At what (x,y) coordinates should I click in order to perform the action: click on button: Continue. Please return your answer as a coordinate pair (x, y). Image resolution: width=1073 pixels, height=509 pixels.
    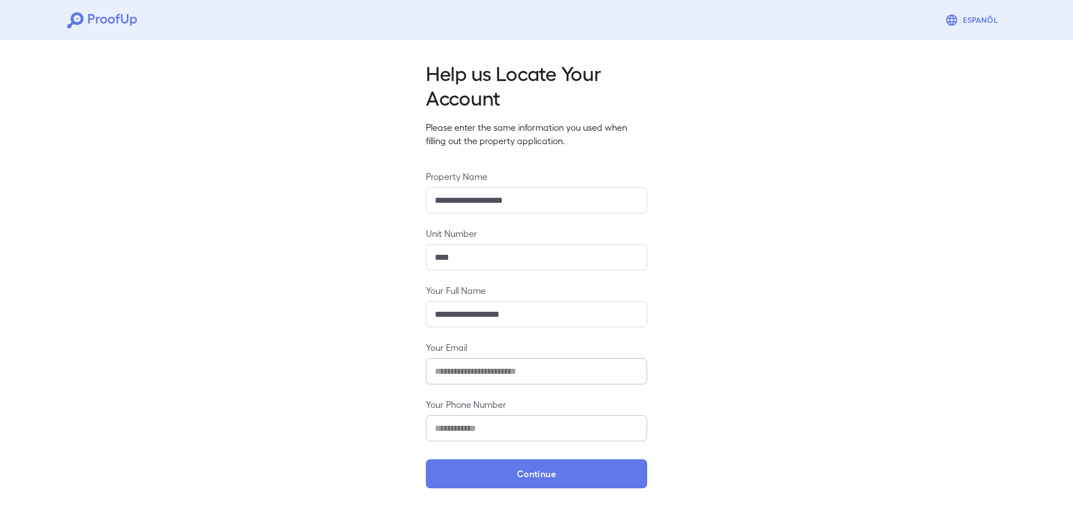
    Looking at the image, I should click on (537, 474).